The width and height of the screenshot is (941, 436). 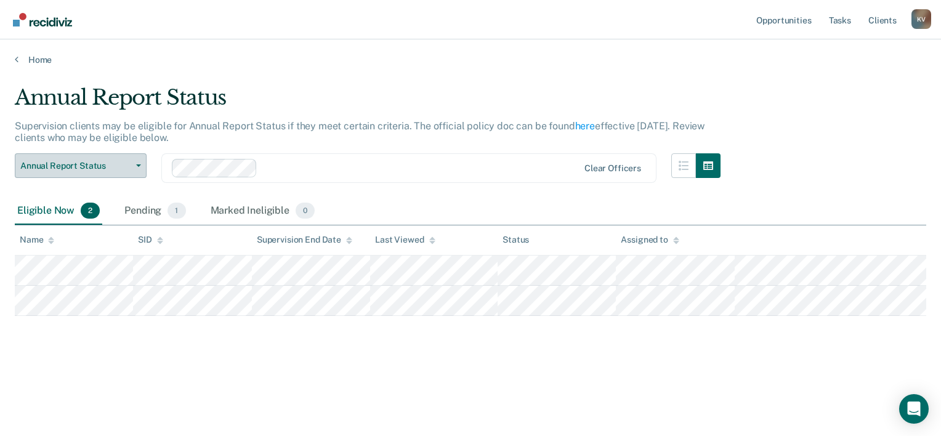 What do you see at coordinates (155, 211) in the screenshot?
I see `div: Pending1` at bounding box center [155, 211].